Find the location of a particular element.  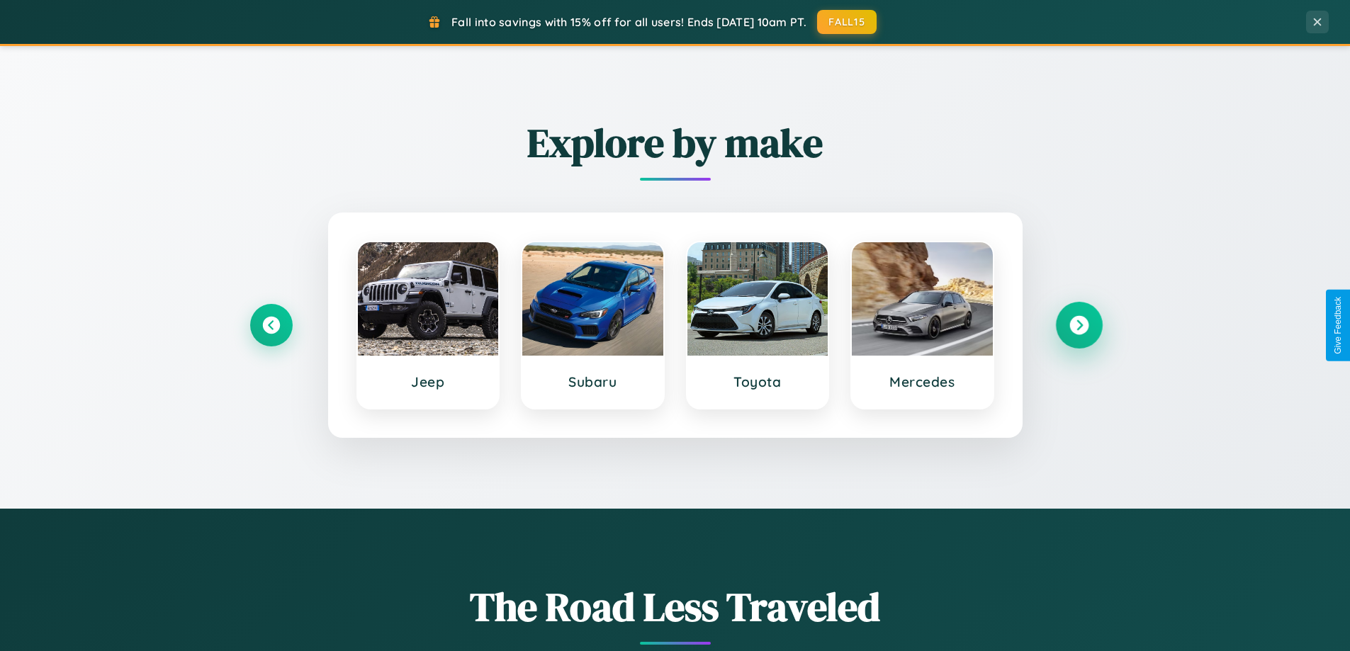

h2: Explore by make is located at coordinates (676, 142).